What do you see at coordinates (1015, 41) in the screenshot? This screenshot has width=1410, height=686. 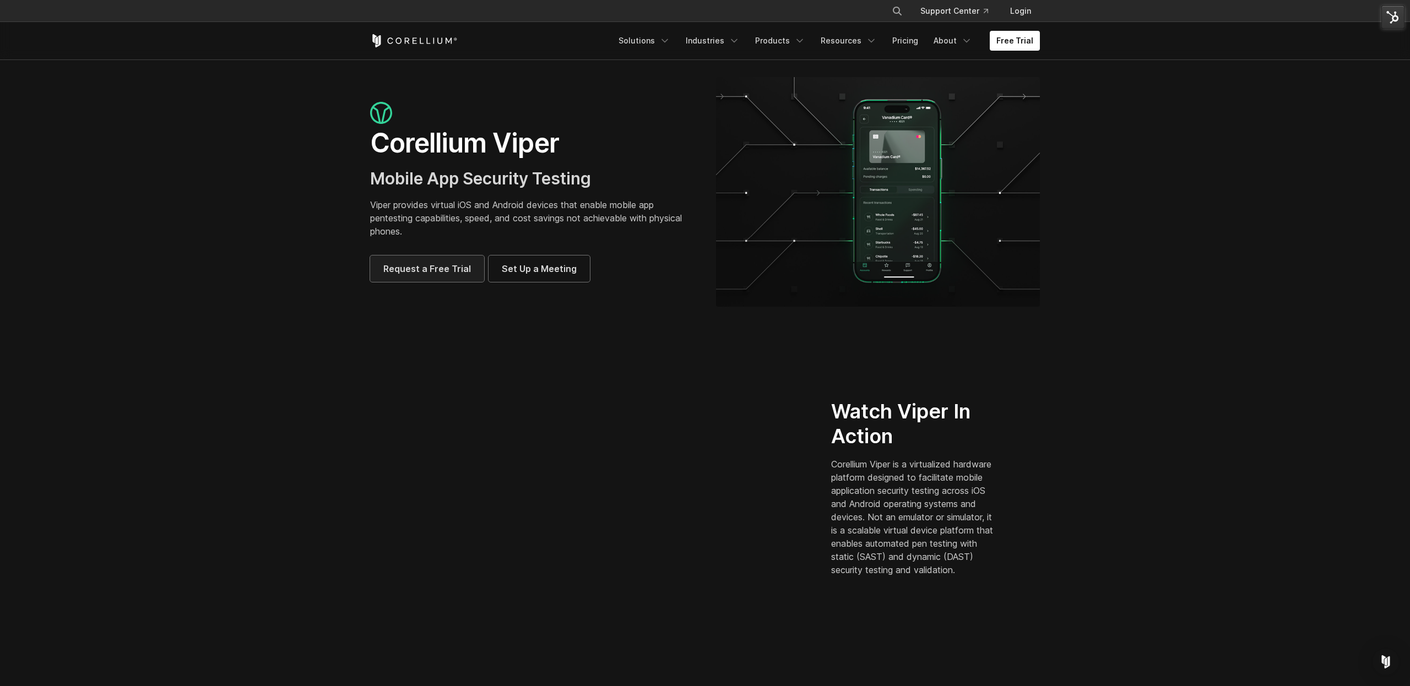 I see `a: Free Trial` at bounding box center [1015, 41].